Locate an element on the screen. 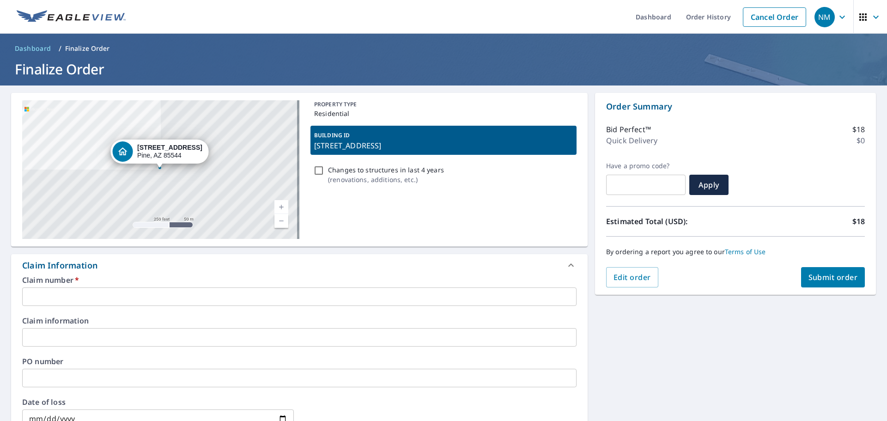 This screenshot has width=887, height=421. div: Dropped pin, building 1, Residential property, 4801 N Pine Creek Canyon Rd Pine, AZ 85544 is located at coordinates (159, 154).